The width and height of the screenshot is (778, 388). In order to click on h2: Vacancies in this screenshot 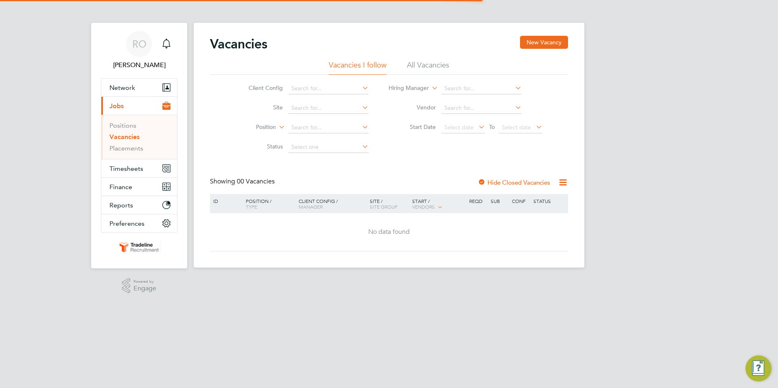, I will do `click(238, 44)`.